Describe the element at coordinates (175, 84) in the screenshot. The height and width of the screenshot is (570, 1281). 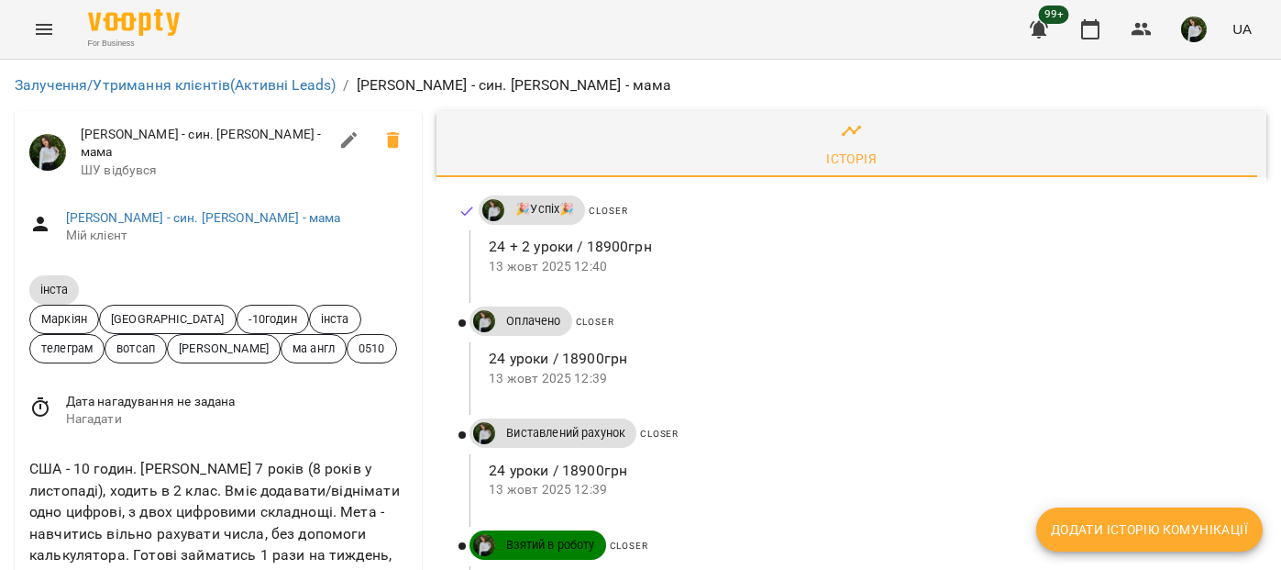
I see `a: Залучення/Утримання клієнтів(Активні Leads)` at that location.